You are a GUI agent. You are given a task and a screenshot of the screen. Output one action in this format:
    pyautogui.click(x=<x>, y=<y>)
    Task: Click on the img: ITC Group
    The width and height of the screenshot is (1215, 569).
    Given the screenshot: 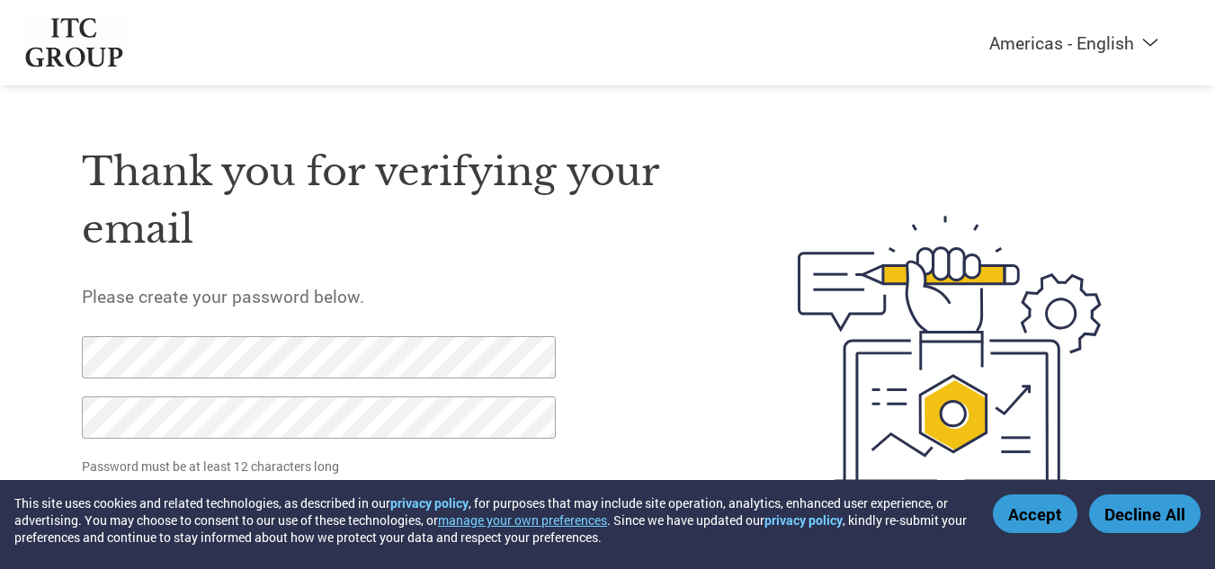 What is the action you would take?
    pyautogui.click(x=75, y=42)
    